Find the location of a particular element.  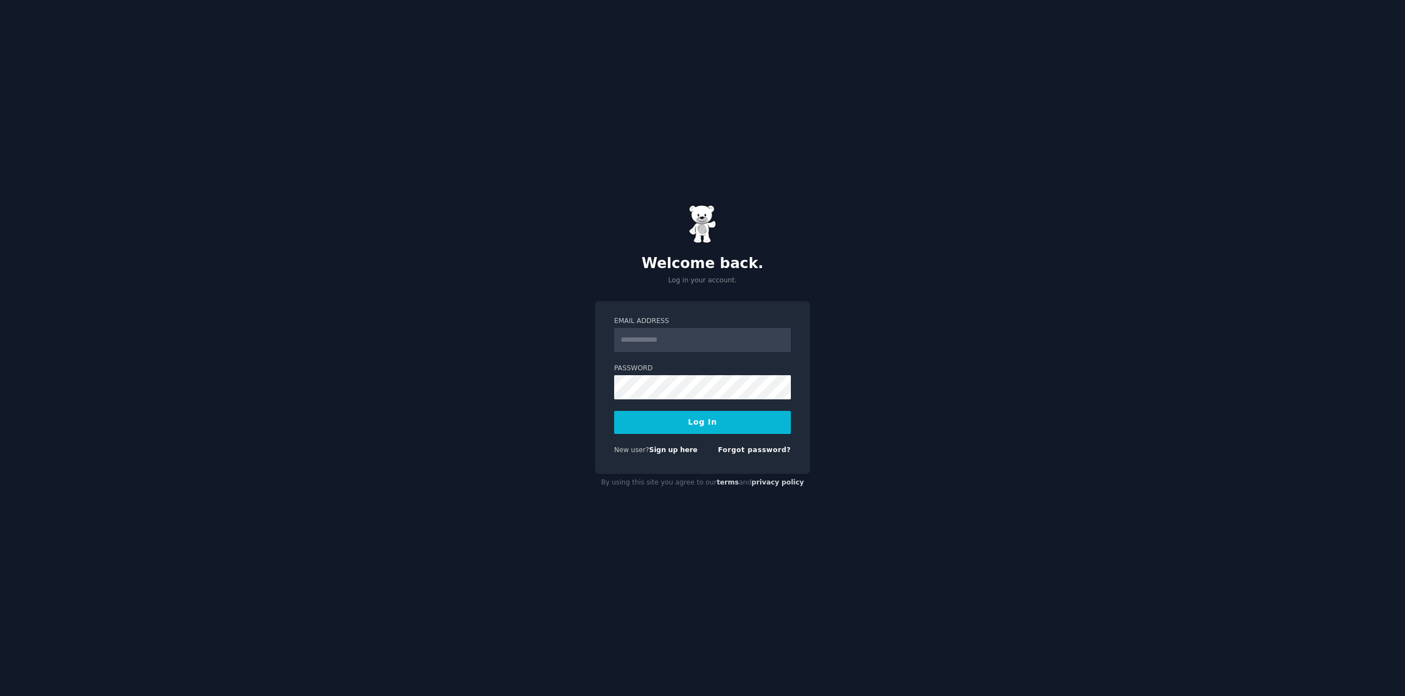

label: Email Address is located at coordinates (703, 321).